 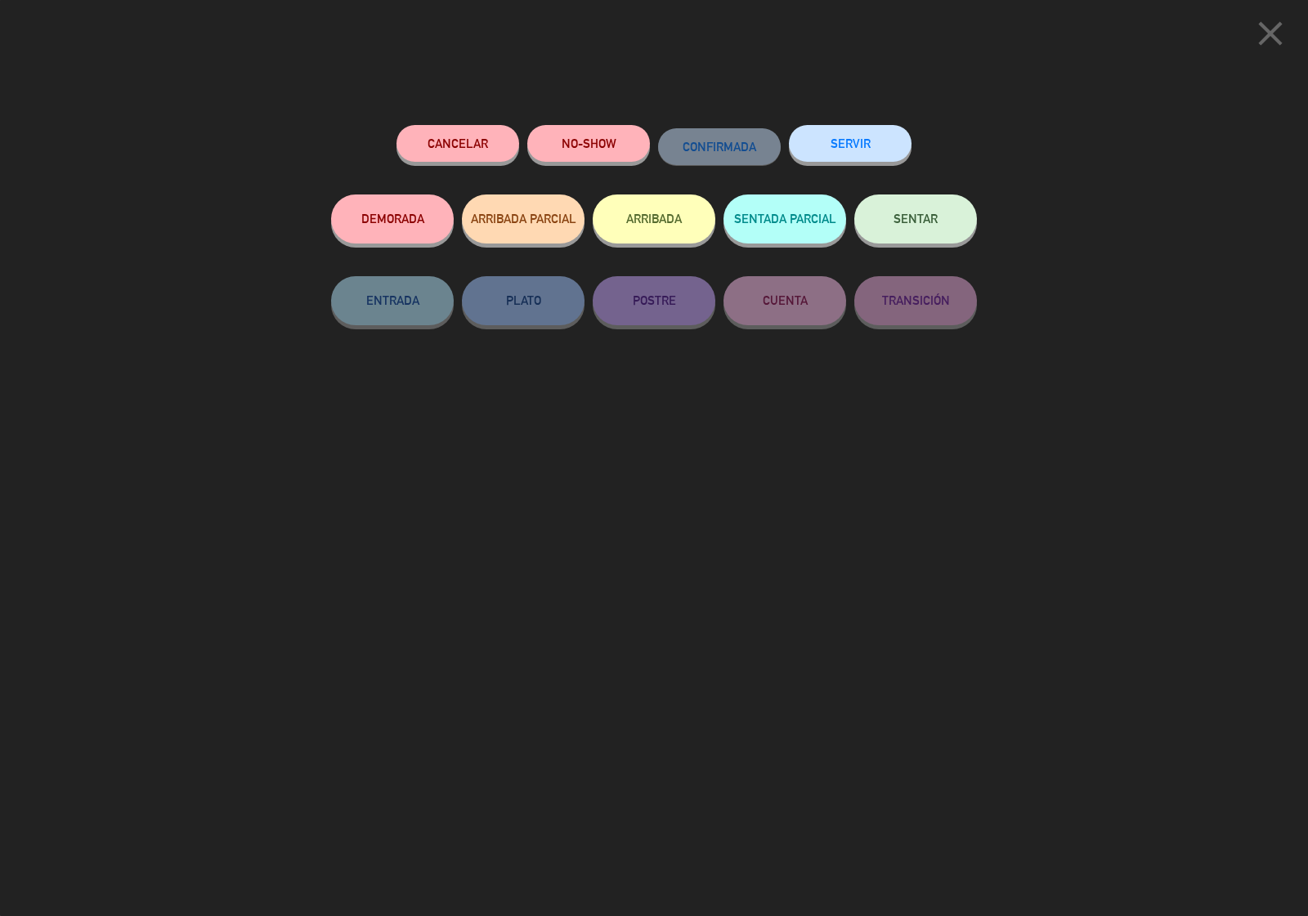 What do you see at coordinates (719, 146) in the screenshot?
I see `span: CONFIRMADA` at bounding box center [719, 146].